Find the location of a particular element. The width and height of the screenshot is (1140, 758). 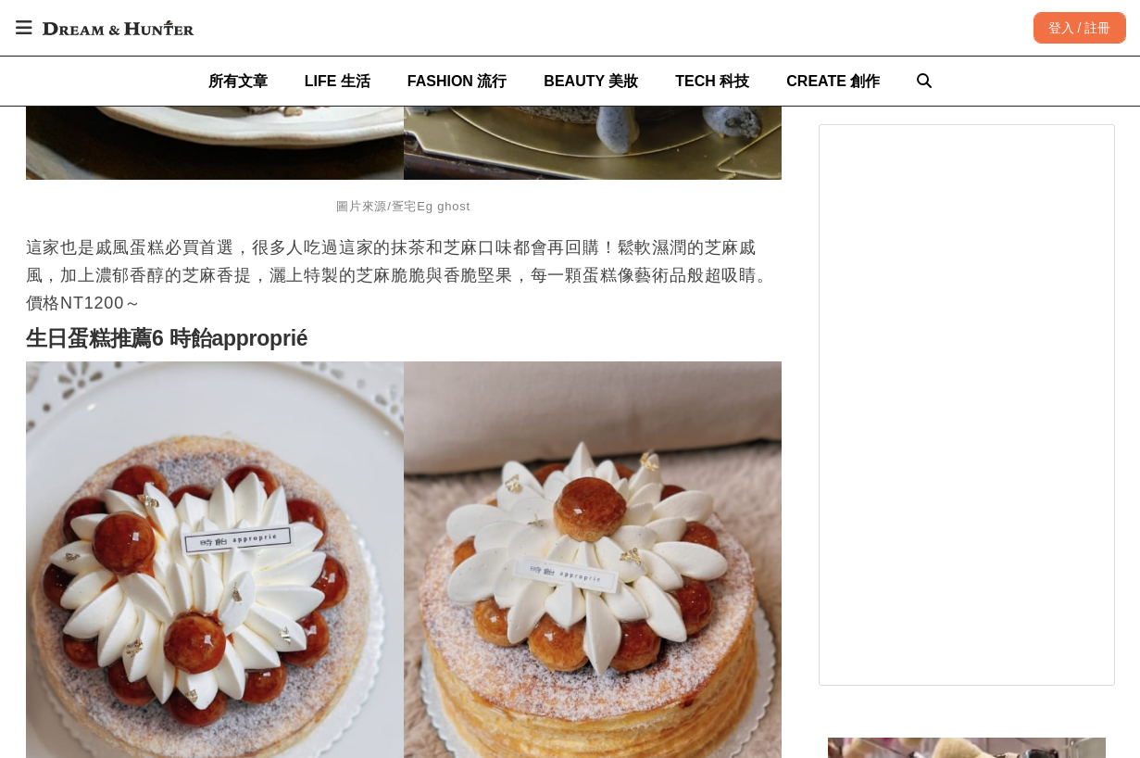

a: 所有文章 is located at coordinates (238, 81).